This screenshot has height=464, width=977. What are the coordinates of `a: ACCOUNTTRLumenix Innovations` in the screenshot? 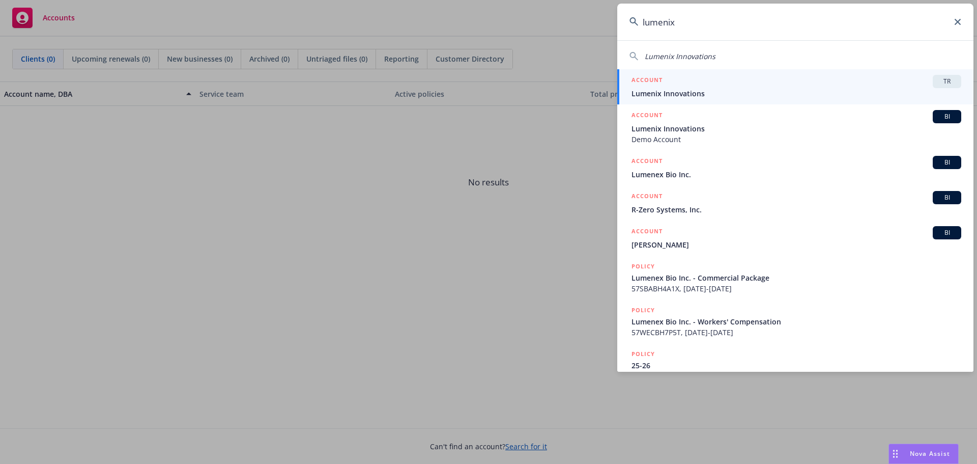 It's located at (796, 87).